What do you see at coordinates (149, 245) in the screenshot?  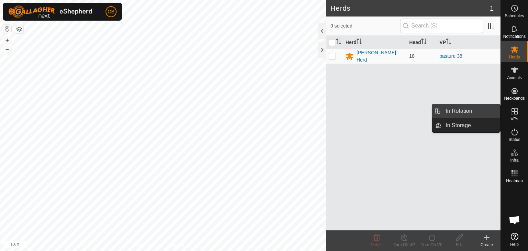 I see `a: Privacy Policy` at bounding box center [149, 245].